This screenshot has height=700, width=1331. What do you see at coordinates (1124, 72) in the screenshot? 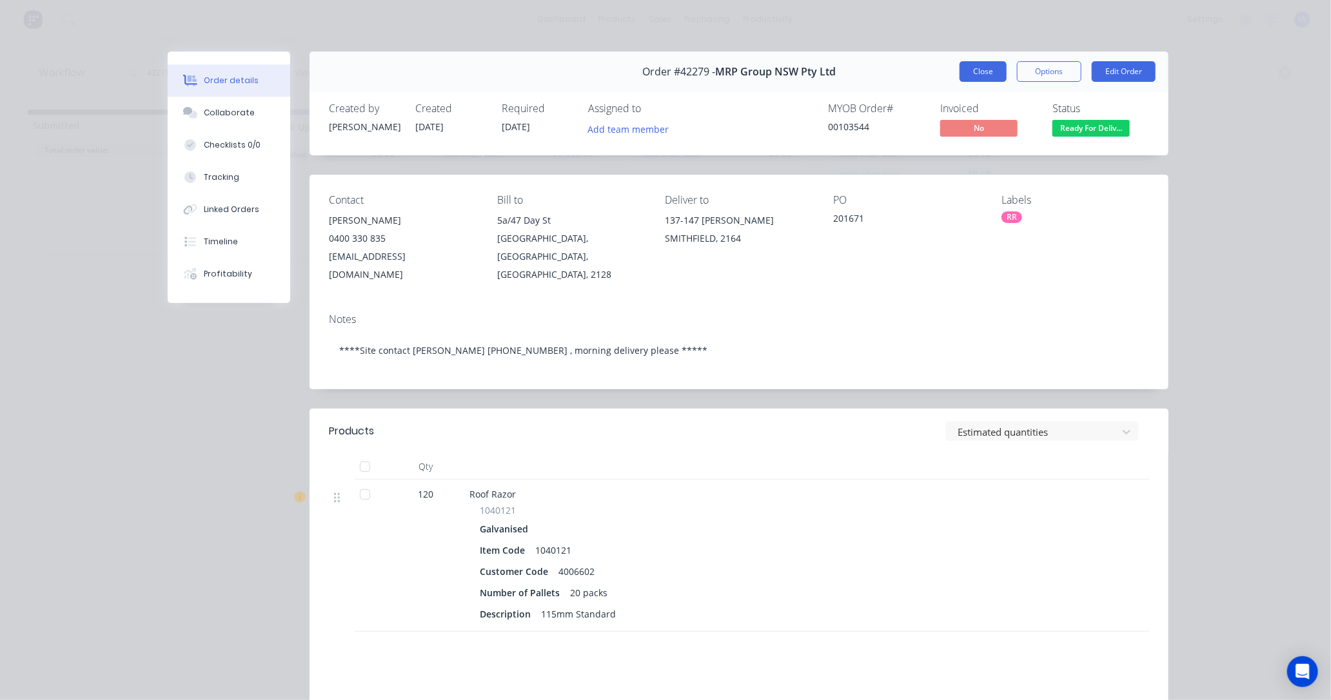
I see `button: Edit Order` at bounding box center [1124, 72].